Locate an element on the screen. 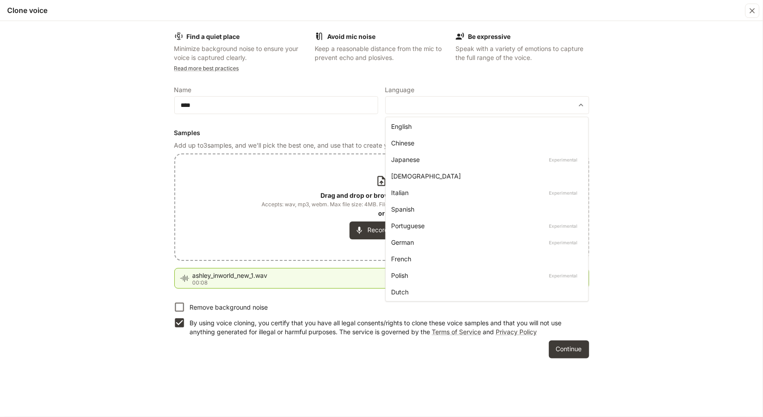  div: Dutch is located at coordinates (485, 291).